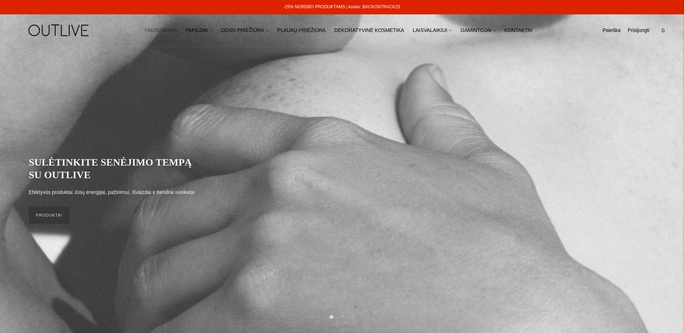 This screenshot has width=684, height=333. What do you see at coordinates (342, 316) in the screenshot?
I see `button: Move carousel to slide 2` at bounding box center [342, 316].